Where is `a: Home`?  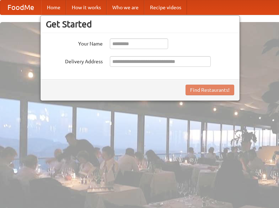
a: Home is located at coordinates (54, 7).